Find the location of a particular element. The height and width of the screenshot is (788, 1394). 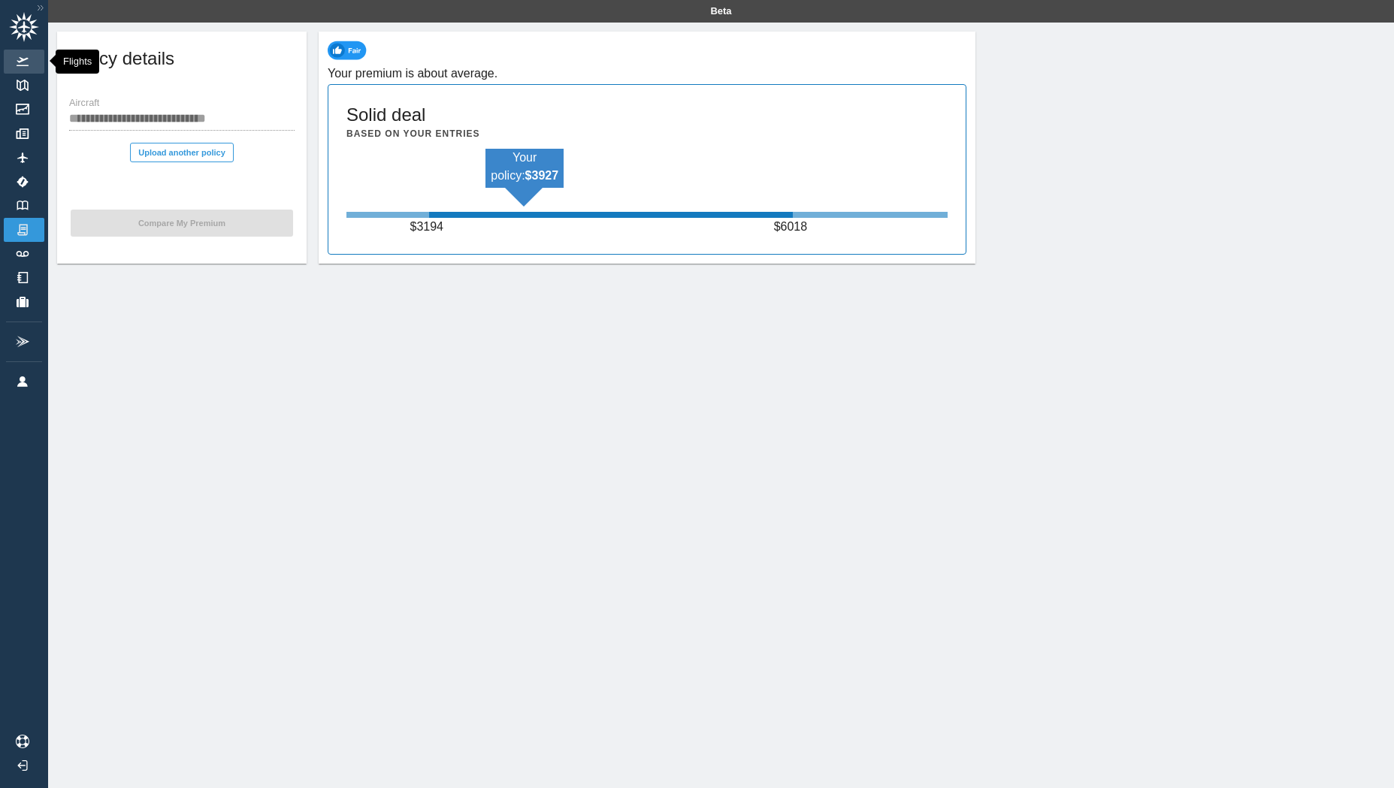

h5: Policy details is located at coordinates (122, 59).